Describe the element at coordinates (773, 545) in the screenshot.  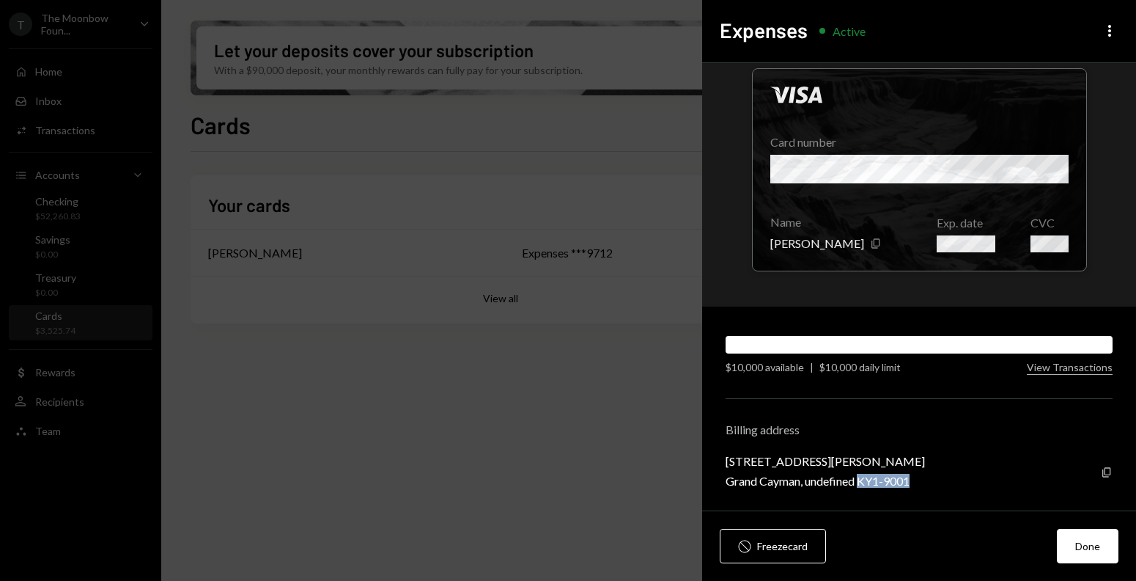
I see `button: Freezecard` at that location.